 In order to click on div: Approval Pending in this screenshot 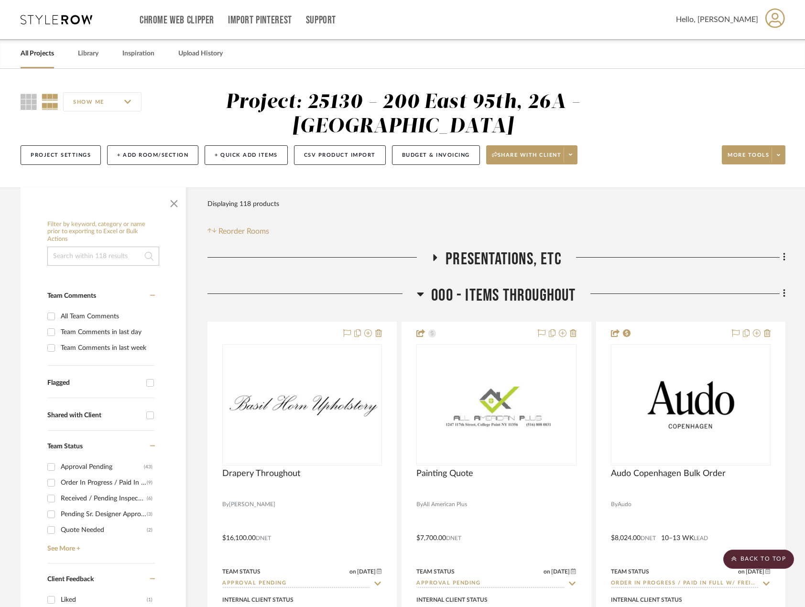, I will do `click(102, 467)`.